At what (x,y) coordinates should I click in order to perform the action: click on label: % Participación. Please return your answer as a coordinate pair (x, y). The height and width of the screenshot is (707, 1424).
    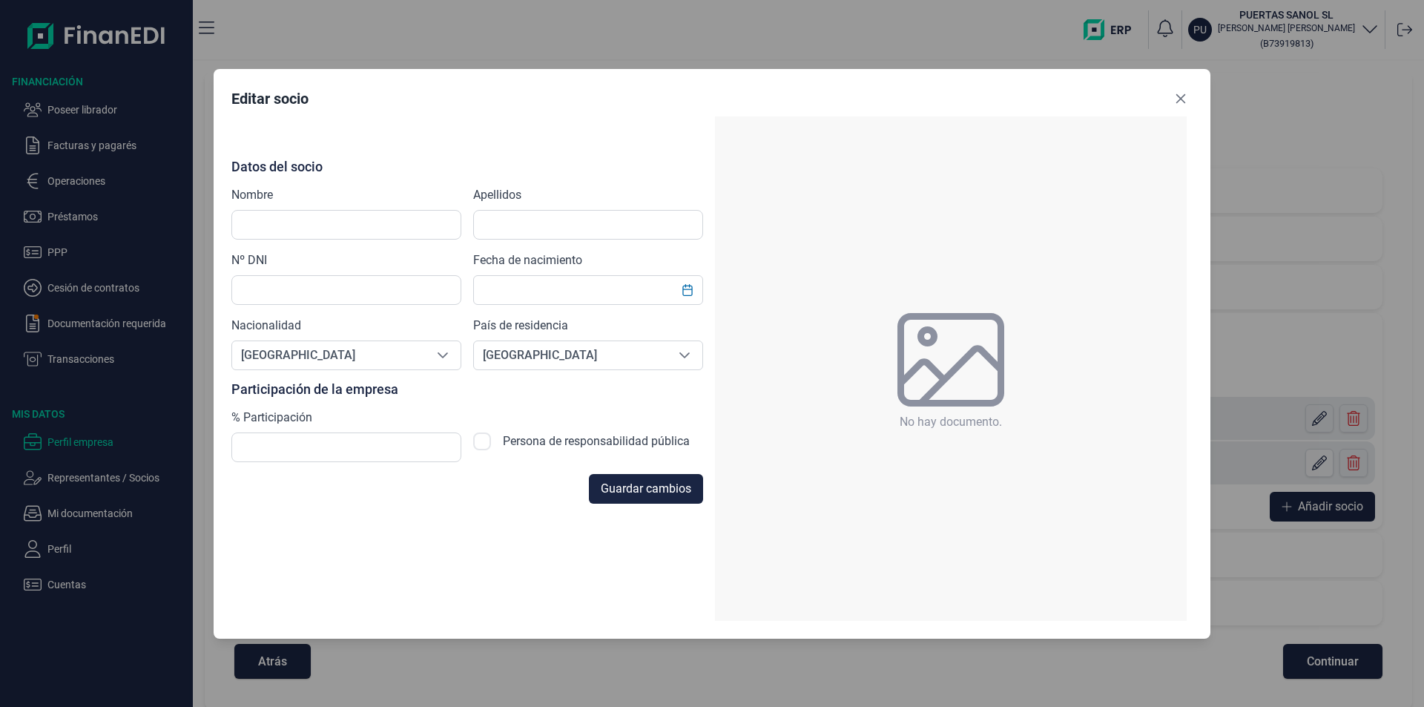
    Looking at the image, I should click on (271, 417).